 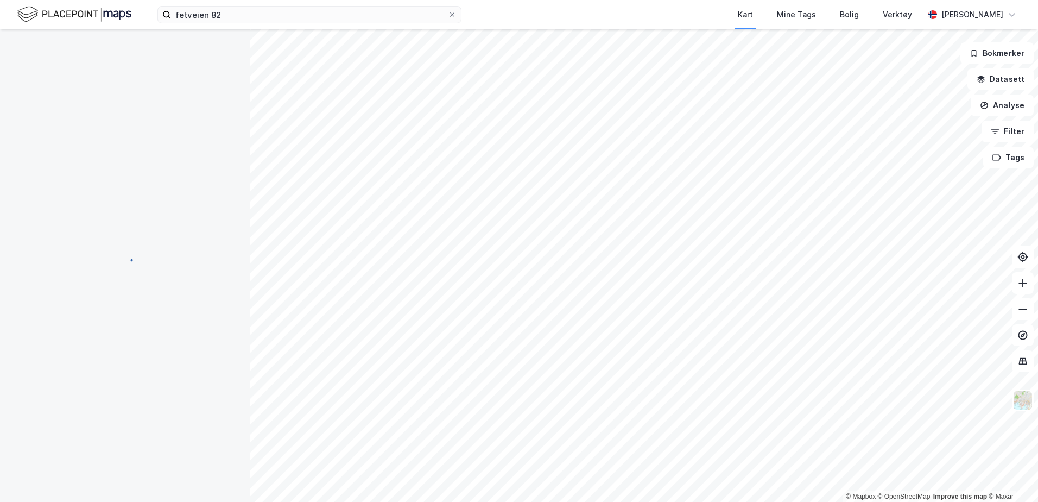 I want to click on img: spinner.a6d8c91a73a9ac5275cf975e30b51cfb.svg, so click(x=125, y=259).